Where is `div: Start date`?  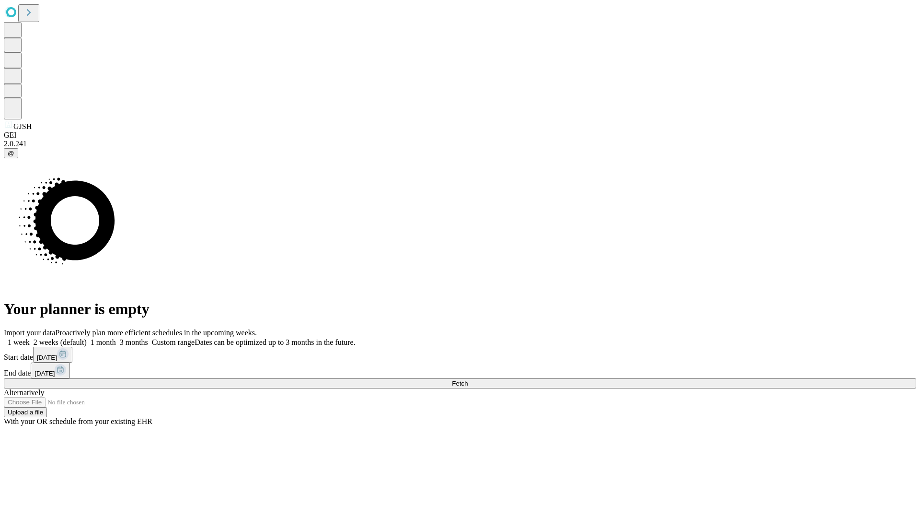 div: Start date is located at coordinates (460, 354).